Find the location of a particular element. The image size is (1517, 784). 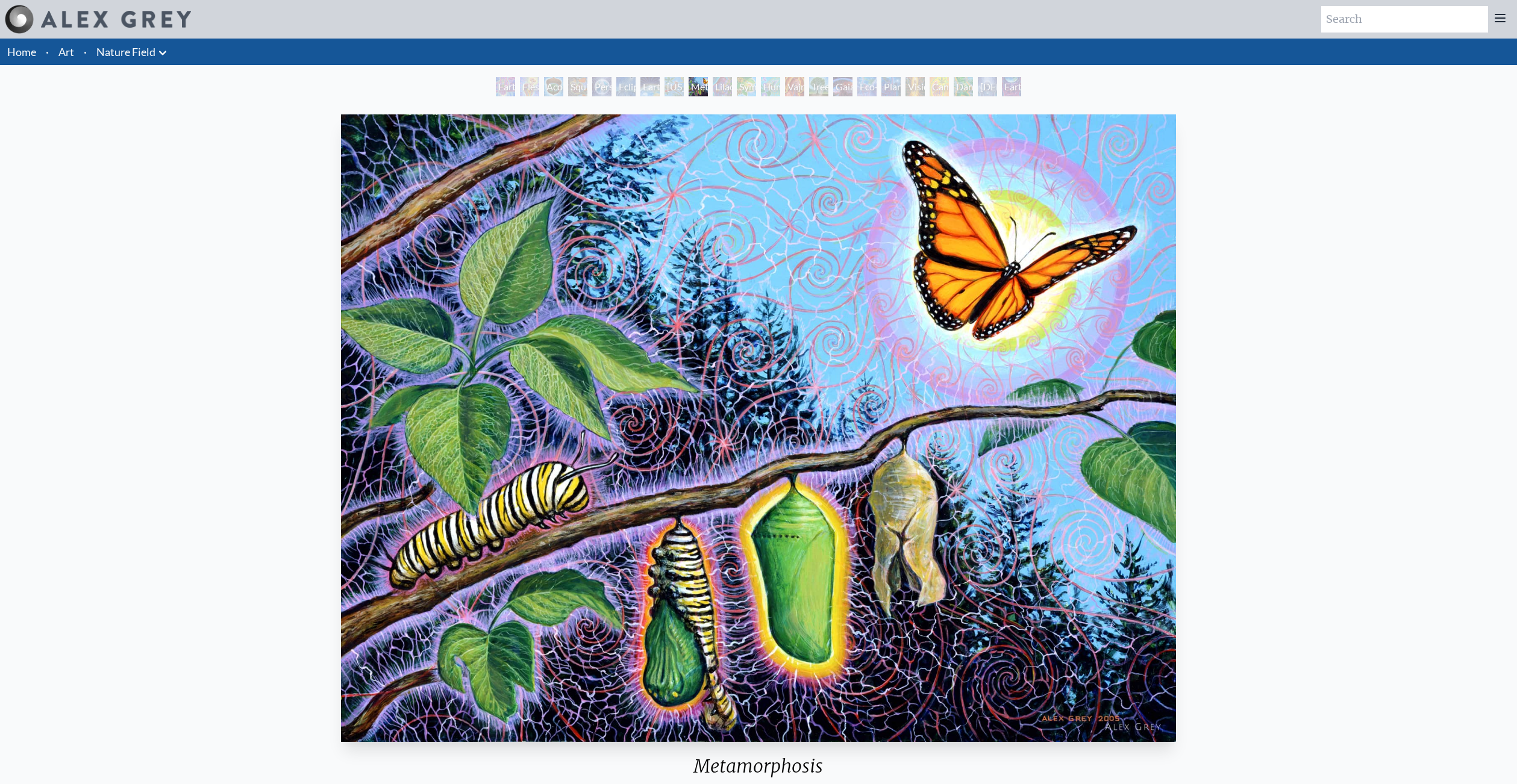

div: Flesh of the Gods is located at coordinates (530, 86).